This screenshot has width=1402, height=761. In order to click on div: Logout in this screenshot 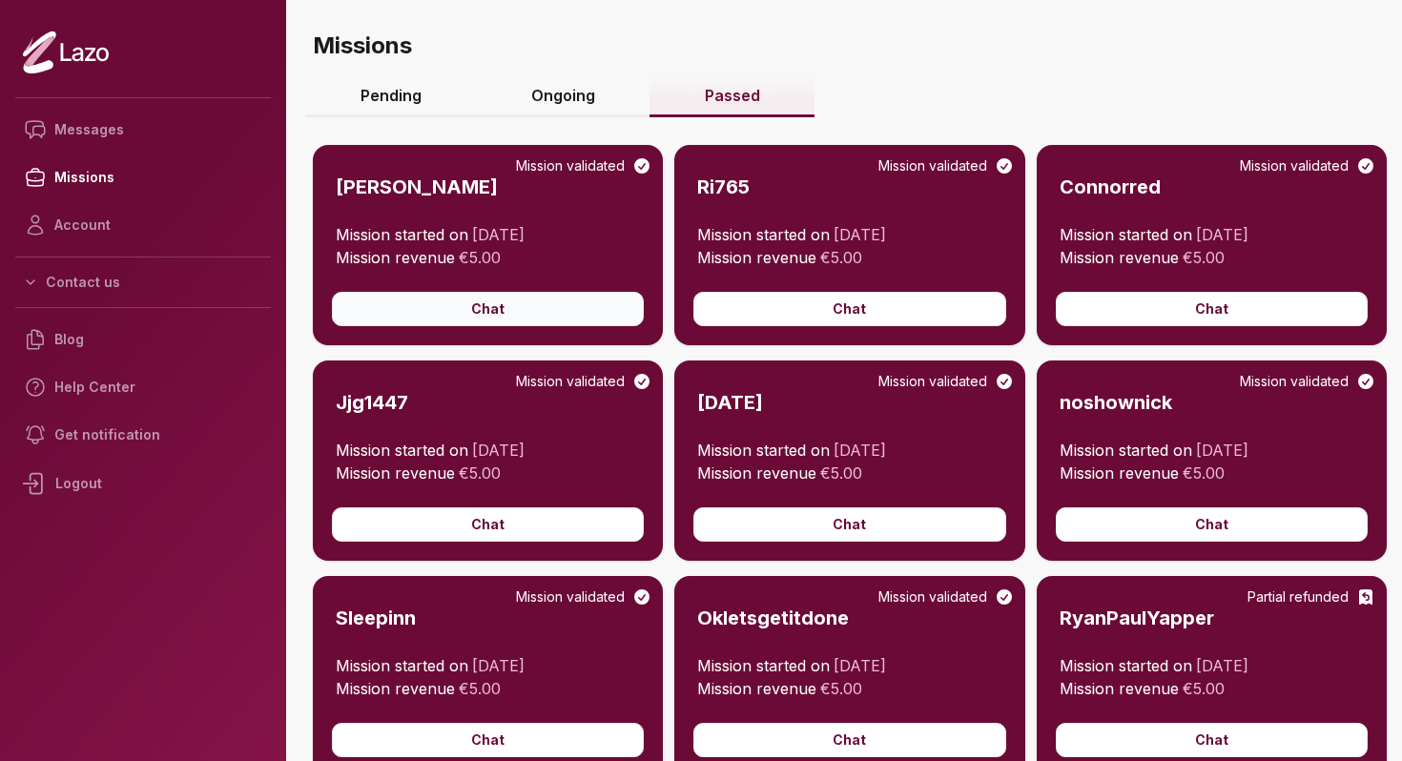, I will do `click(143, 484)`.